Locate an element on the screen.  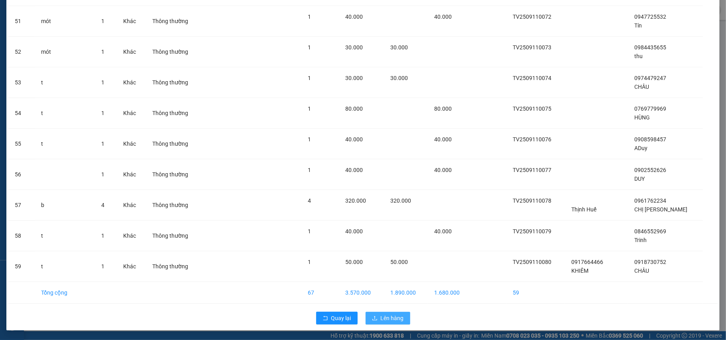
td: 57 is located at coordinates (22, 205).